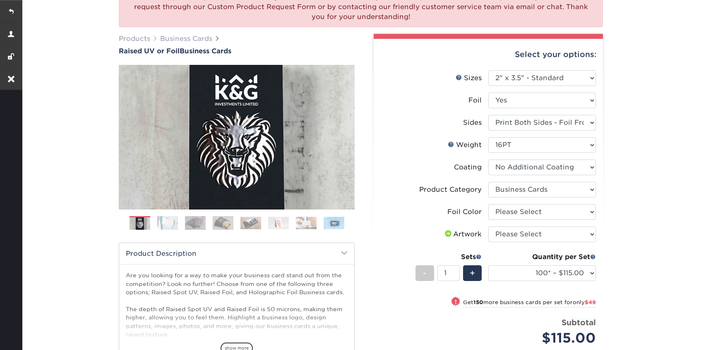  What do you see at coordinates (237, 254) in the screenshot?
I see `h2: Product Description` at bounding box center [237, 254].